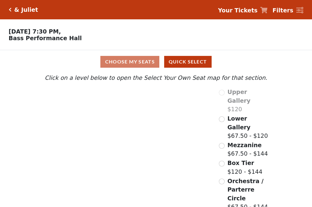  Describe the element at coordinates (288, 10) in the screenshot. I see `a: Filters` at that location.